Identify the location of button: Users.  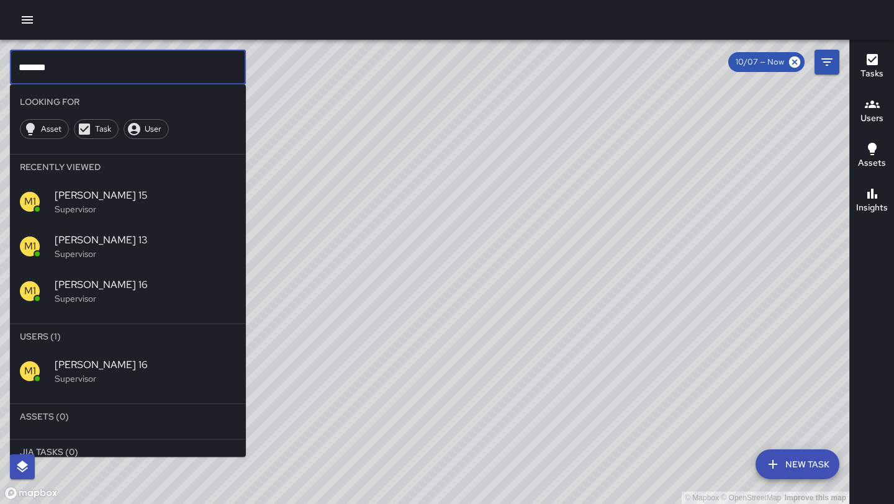
(871, 112).